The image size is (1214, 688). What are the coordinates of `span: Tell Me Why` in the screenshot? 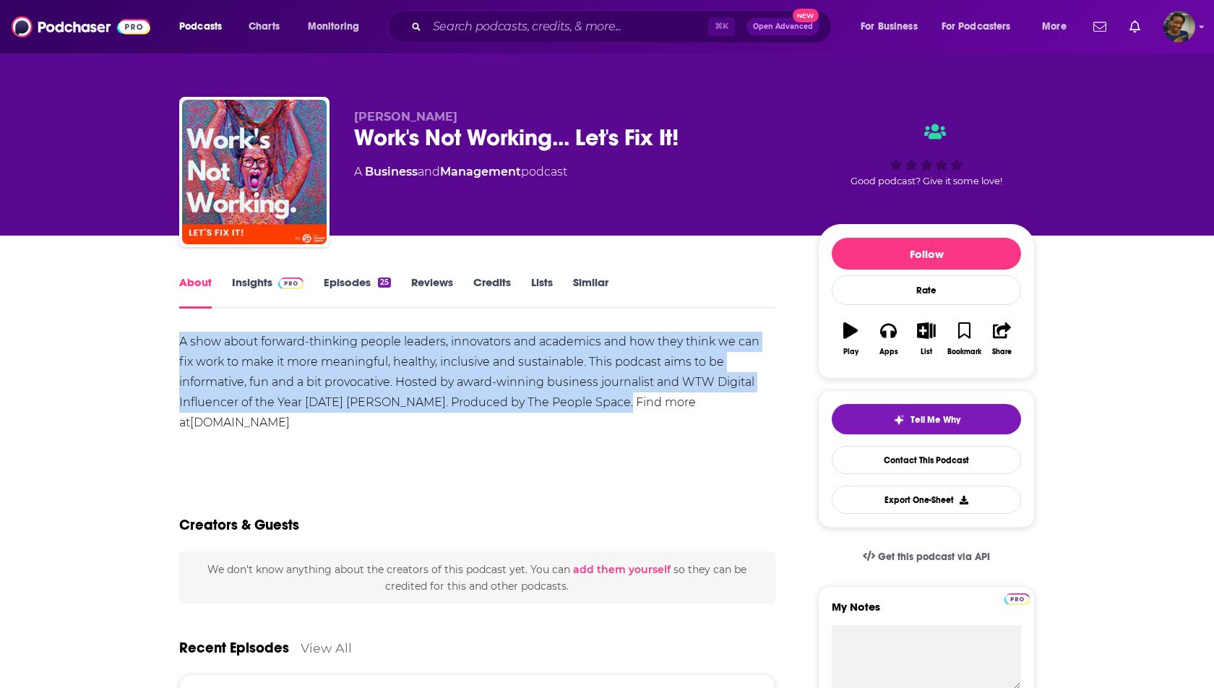 It's located at (935, 420).